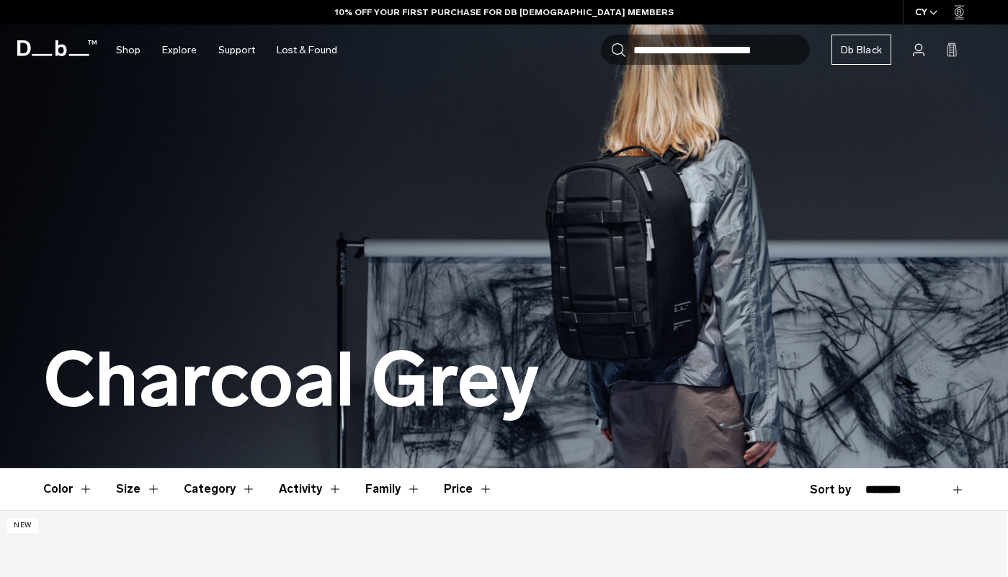 This screenshot has height=577, width=1008. I want to click on a: Shop, so click(128, 50).